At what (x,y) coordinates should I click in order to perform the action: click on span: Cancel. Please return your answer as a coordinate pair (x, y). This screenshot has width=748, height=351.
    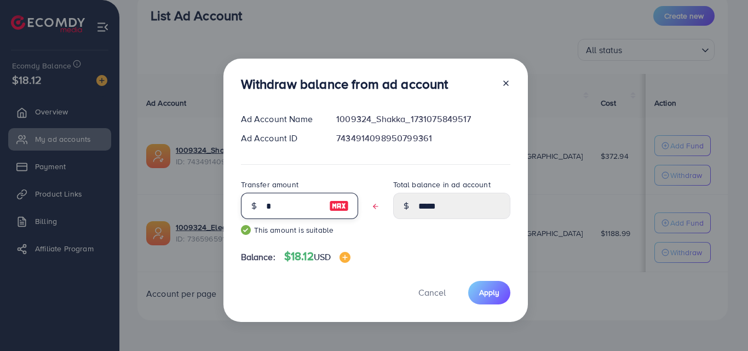
    Looking at the image, I should click on (432, 292).